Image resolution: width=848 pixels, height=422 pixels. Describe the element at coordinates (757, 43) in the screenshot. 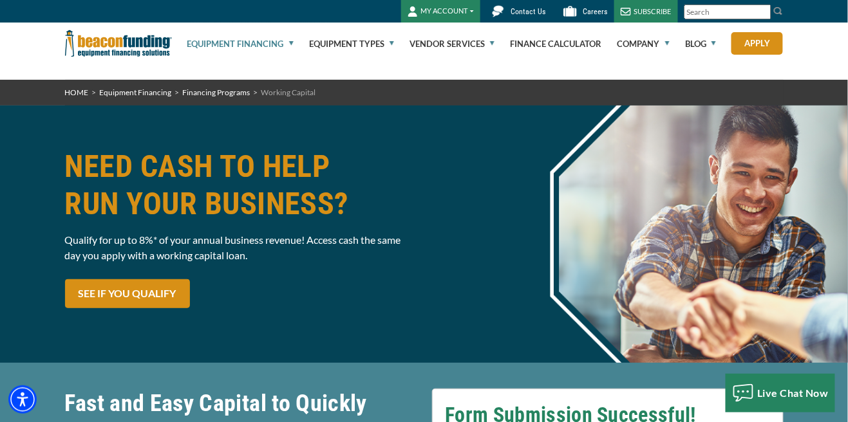

I see `a: Apply` at that location.